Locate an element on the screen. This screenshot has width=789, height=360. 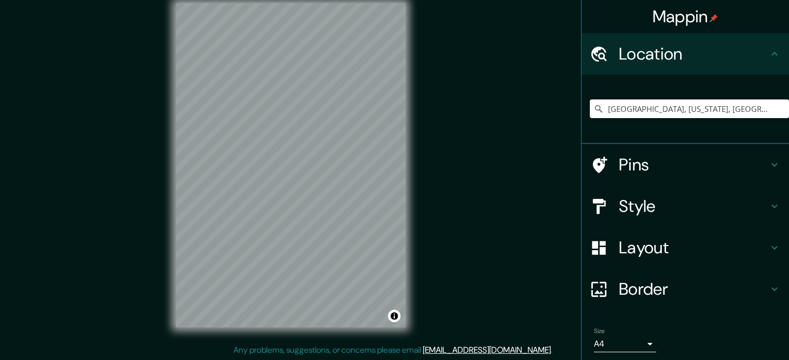
h4: Mappin is located at coordinates (685, 17).